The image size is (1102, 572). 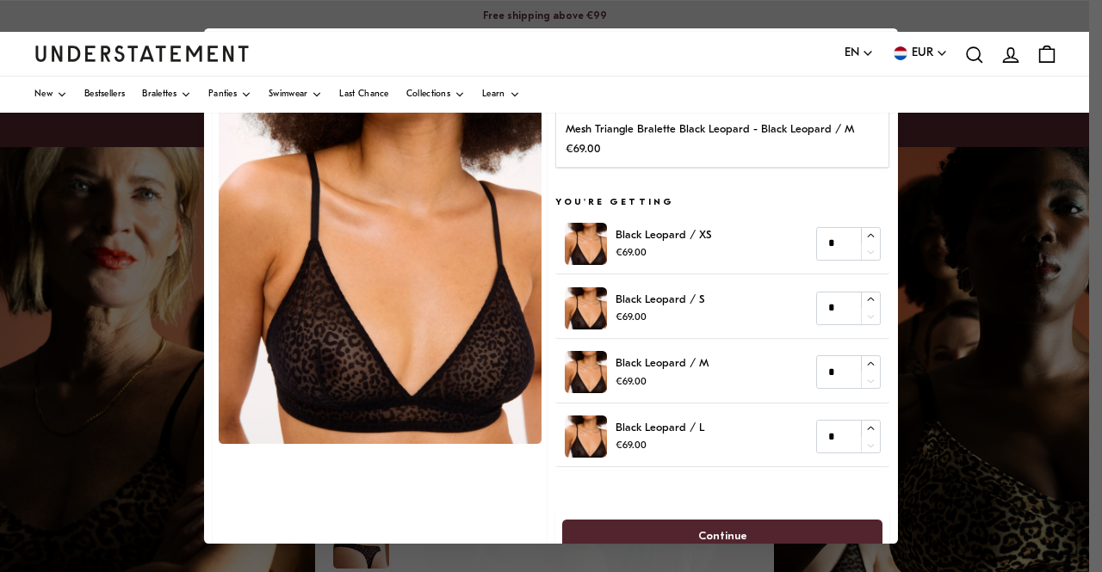 What do you see at coordinates (851, 53) in the screenshot?
I see `span: EN` at bounding box center [851, 53].